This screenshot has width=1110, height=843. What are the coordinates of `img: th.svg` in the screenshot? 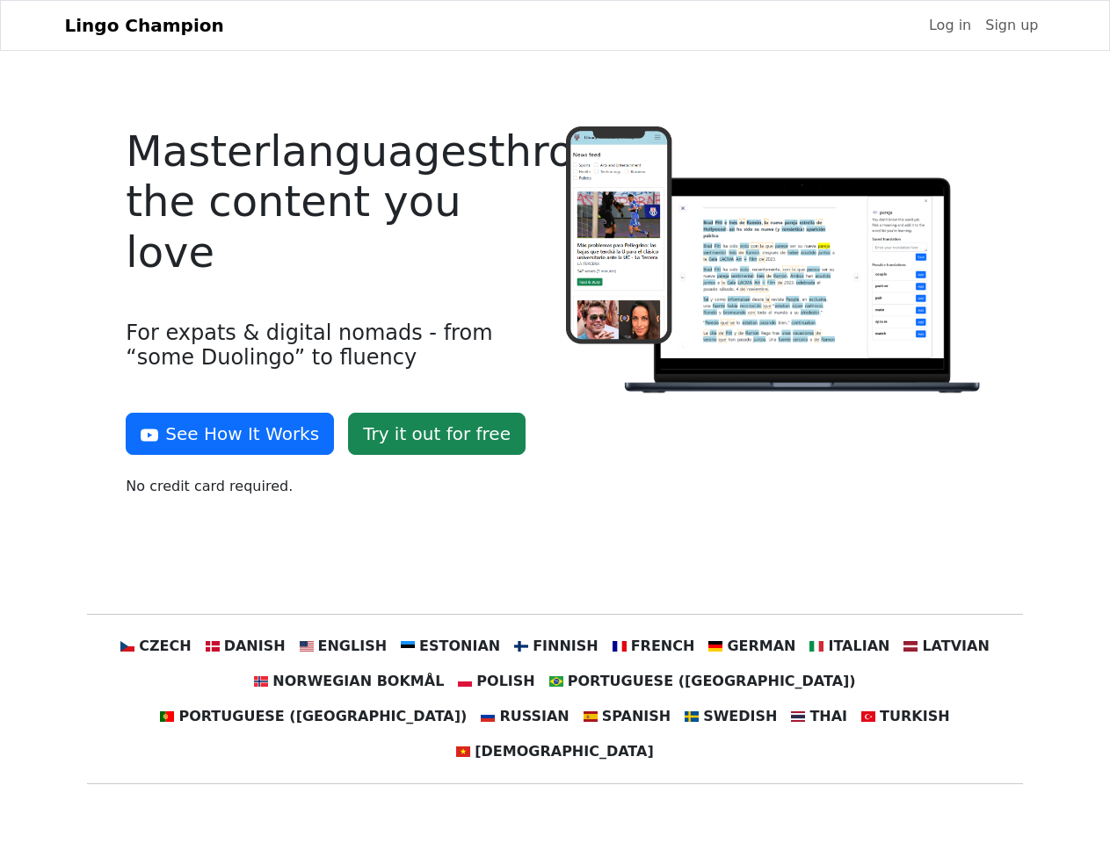 It's located at (798, 717).